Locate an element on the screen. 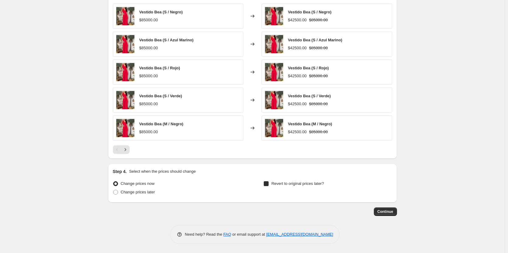  span: Change prices later is located at coordinates (138, 192).